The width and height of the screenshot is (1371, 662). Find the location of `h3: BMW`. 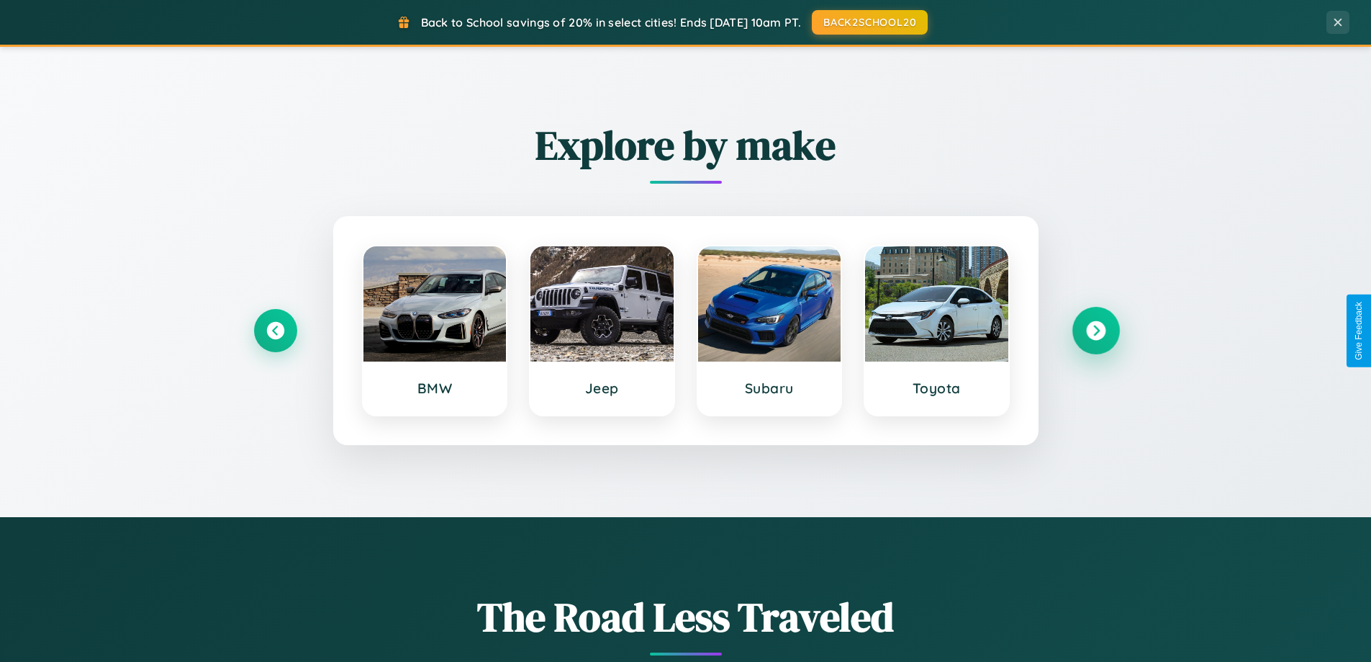

h3: BMW is located at coordinates (435, 388).